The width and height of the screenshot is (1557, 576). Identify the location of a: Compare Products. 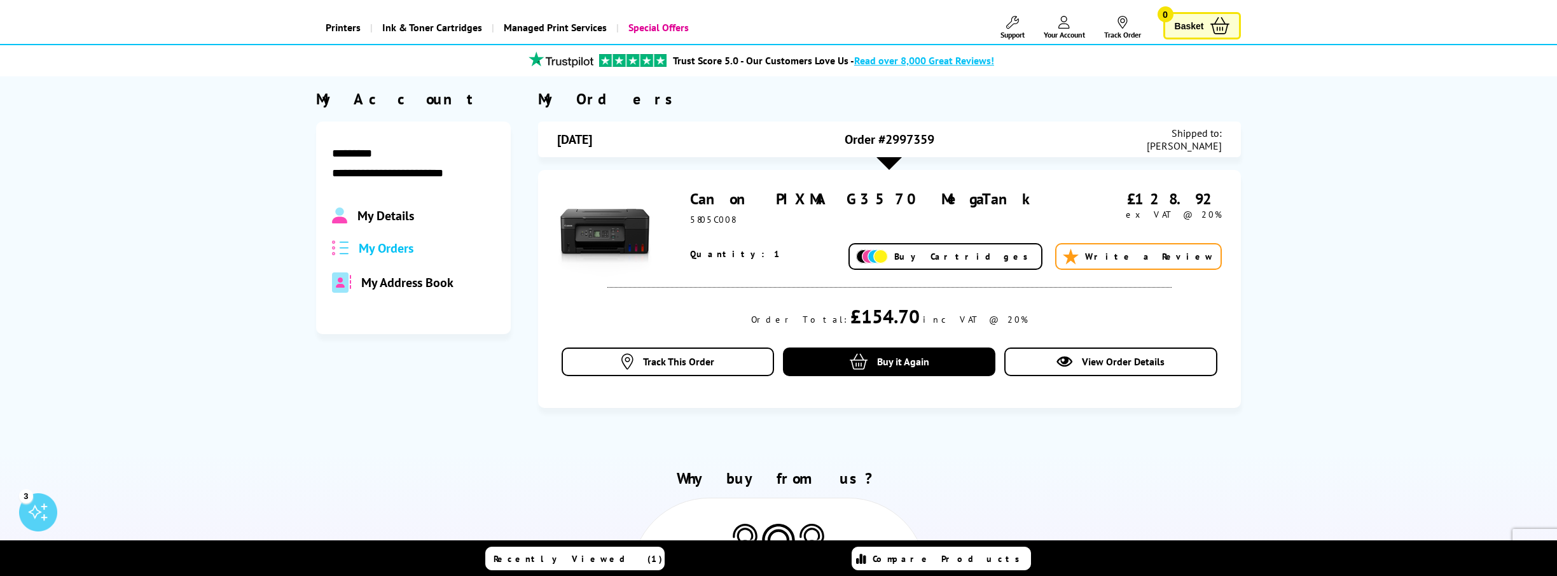
(941, 558).